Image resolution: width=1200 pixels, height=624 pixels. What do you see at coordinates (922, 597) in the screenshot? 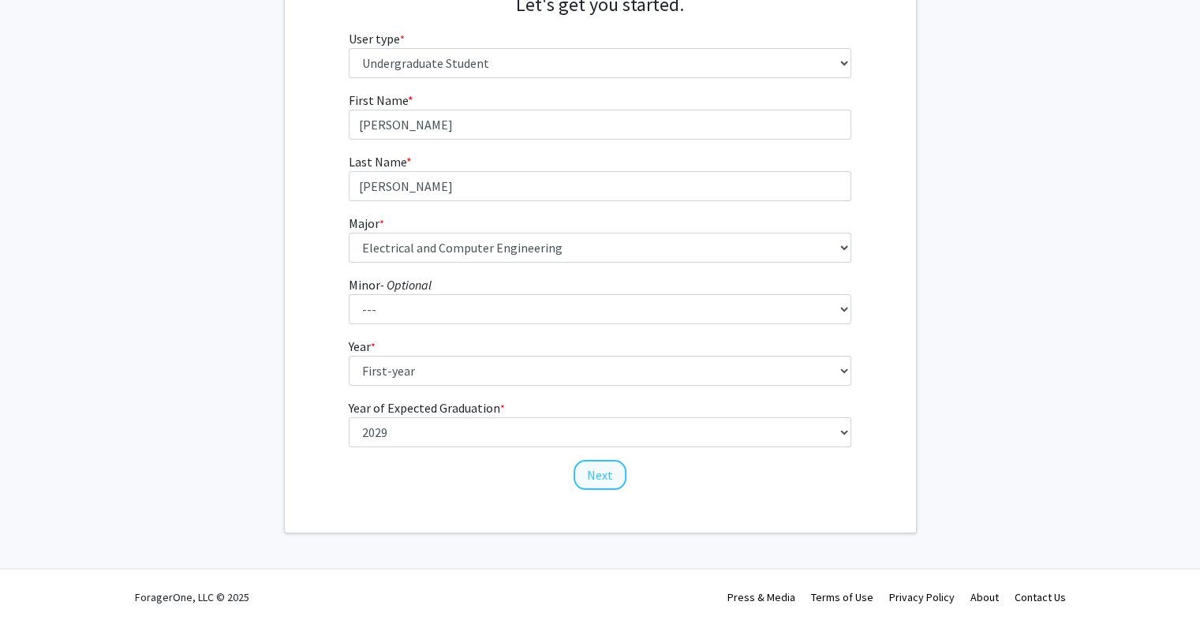
I see `a: Privacy Policy` at bounding box center [922, 597].